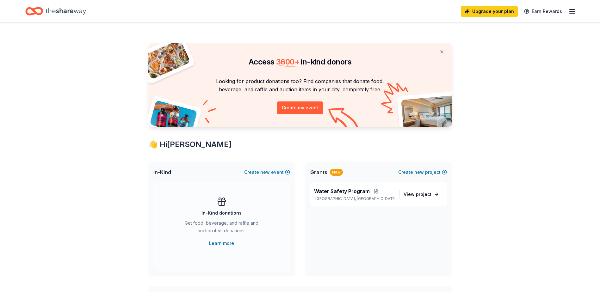 This screenshot has width=600, height=292. I want to click on button: Create my event, so click(300, 108).